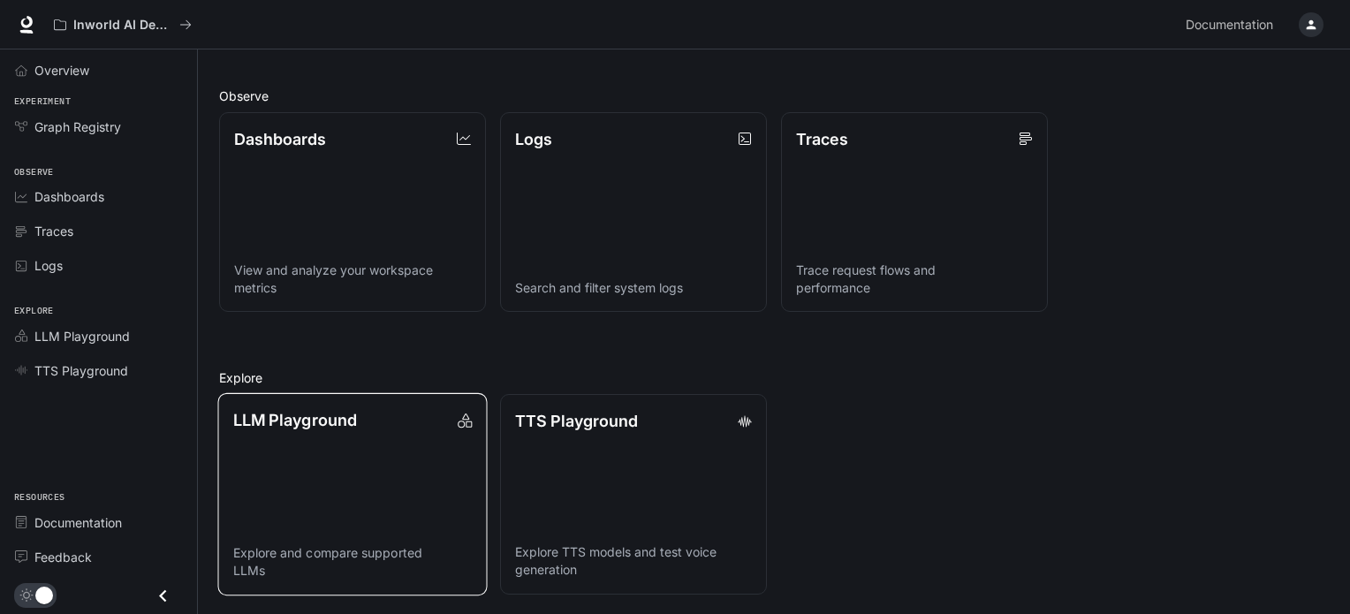 The width and height of the screenshot is (1350, 614). I want to click on p: Explore and compare supported LLMs, so click(353, 562).